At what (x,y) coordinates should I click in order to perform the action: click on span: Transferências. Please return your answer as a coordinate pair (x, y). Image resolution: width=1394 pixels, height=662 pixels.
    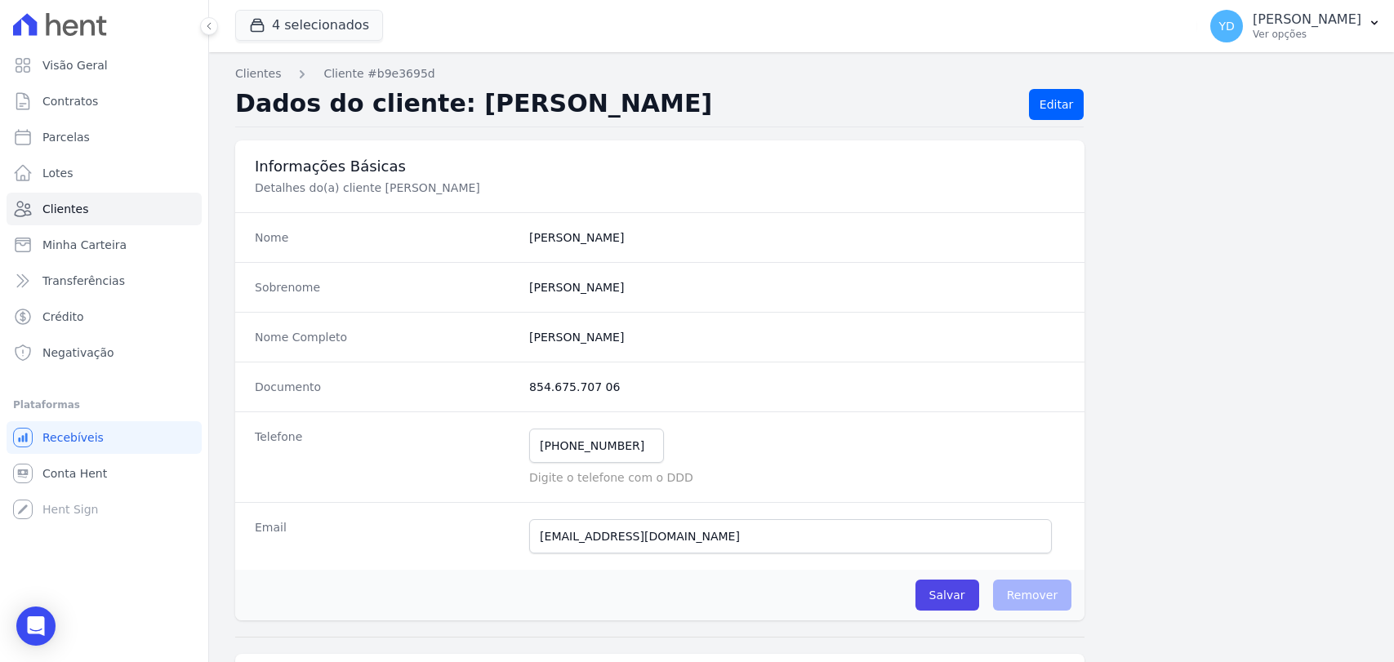
    Looking at the image, I should click on (83, 281).